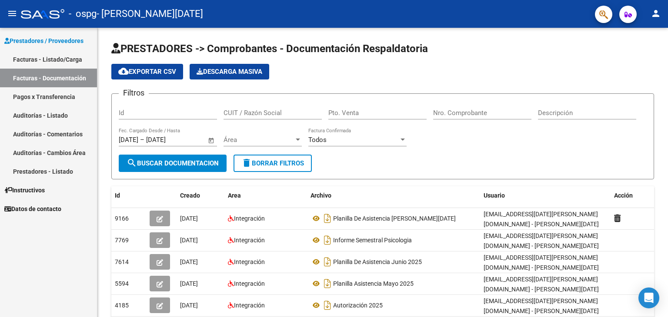  What do you see at coordinates (545, 196) in the screenshot?
I see `datatable-header-cell: Usuario` at bounding box center [545, 196].